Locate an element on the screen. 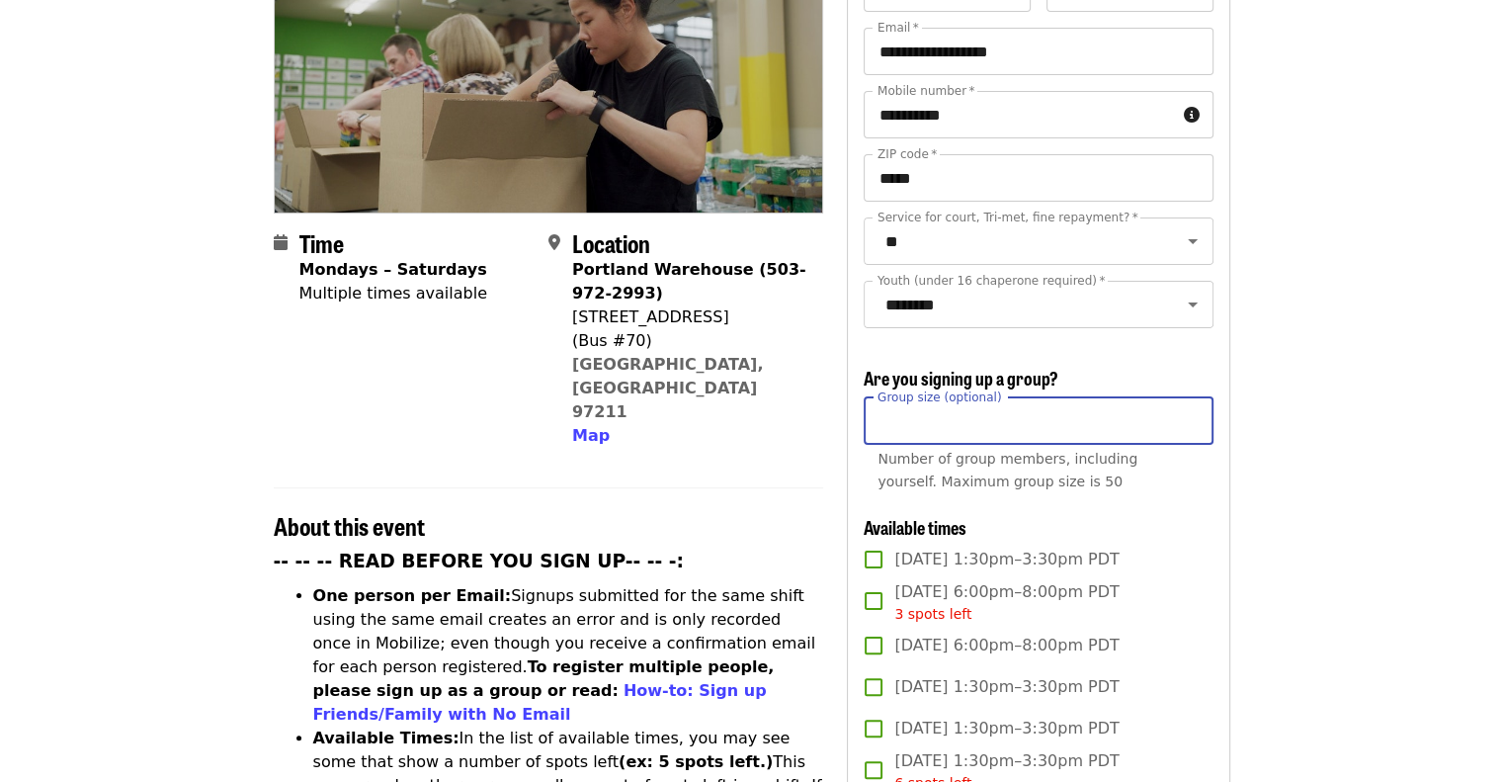 Image resolution: width=1503 pixels, height=782 pixels. strong: Mondays – Saturdays is located at coordinates (393, 269).